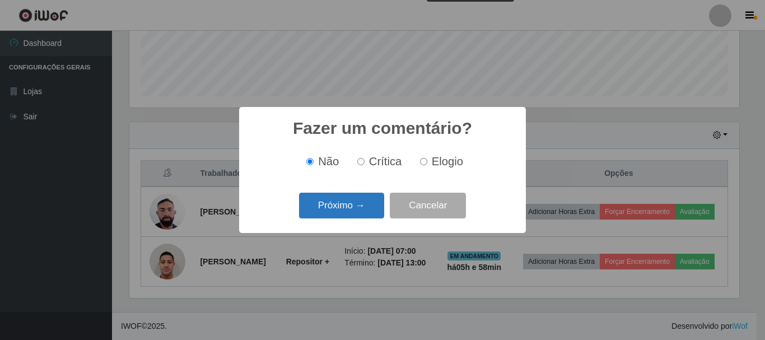 The height and width of the screenshot is (340, 765). What do you see at coordinates (310, 161) in the screenshot?
I see `input: Não` at bounding box center [310, 161].